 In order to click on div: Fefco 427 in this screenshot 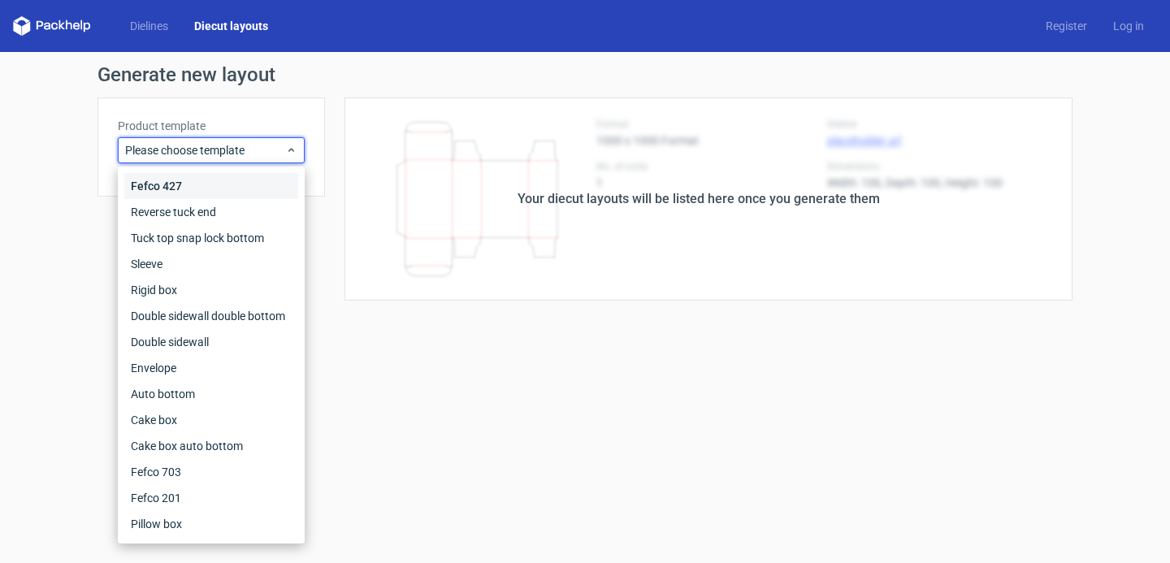, I will do `click(211, 186)`.